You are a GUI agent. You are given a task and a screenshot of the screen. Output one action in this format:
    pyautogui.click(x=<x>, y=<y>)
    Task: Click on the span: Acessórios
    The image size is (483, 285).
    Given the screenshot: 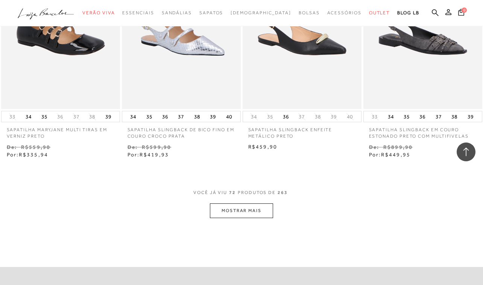 What is the action you would take?
    pyautogui.click(x=344, y=13)
    